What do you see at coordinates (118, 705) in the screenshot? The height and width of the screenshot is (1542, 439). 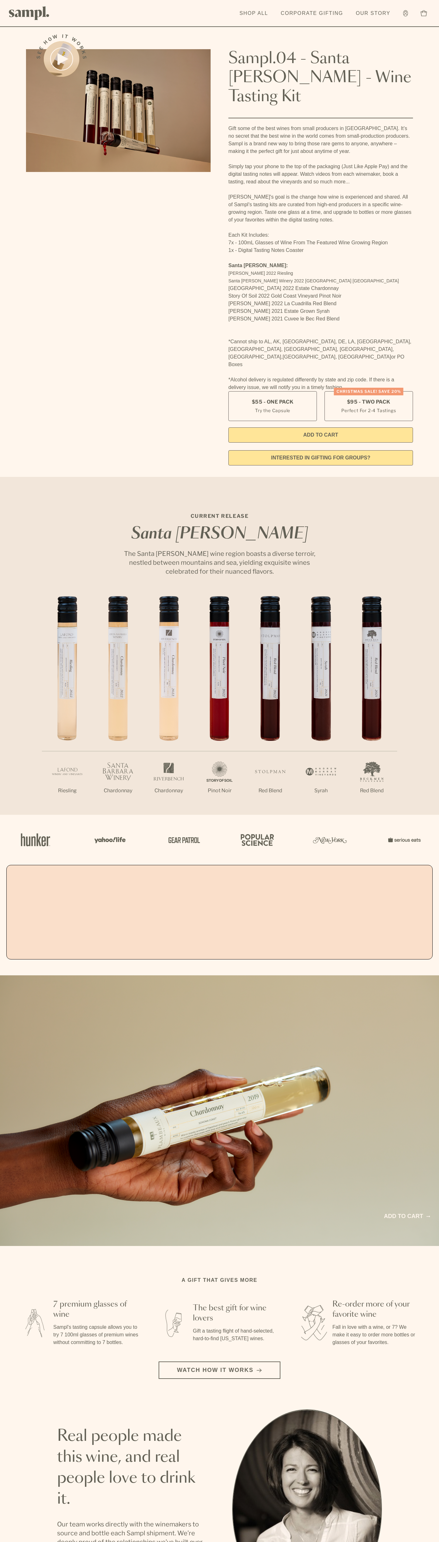 I see `li: 2 / 7` at bounding box center [118, 705].